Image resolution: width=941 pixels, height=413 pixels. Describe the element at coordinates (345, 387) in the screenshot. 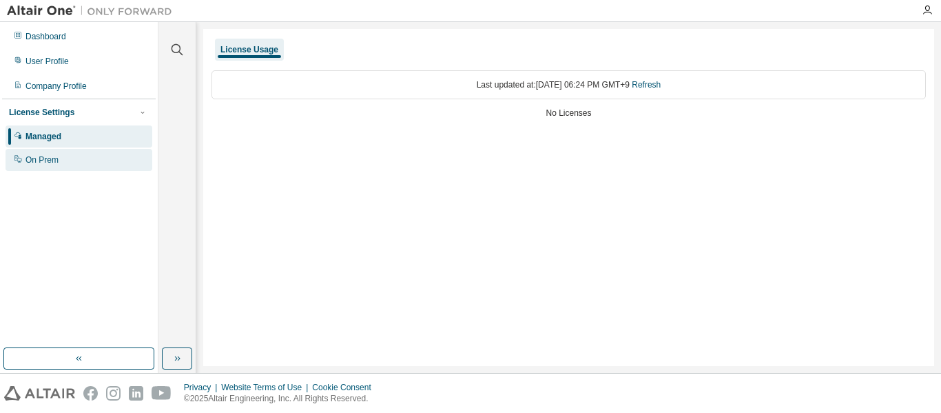

I see `div: Cookie Consent` at that location.